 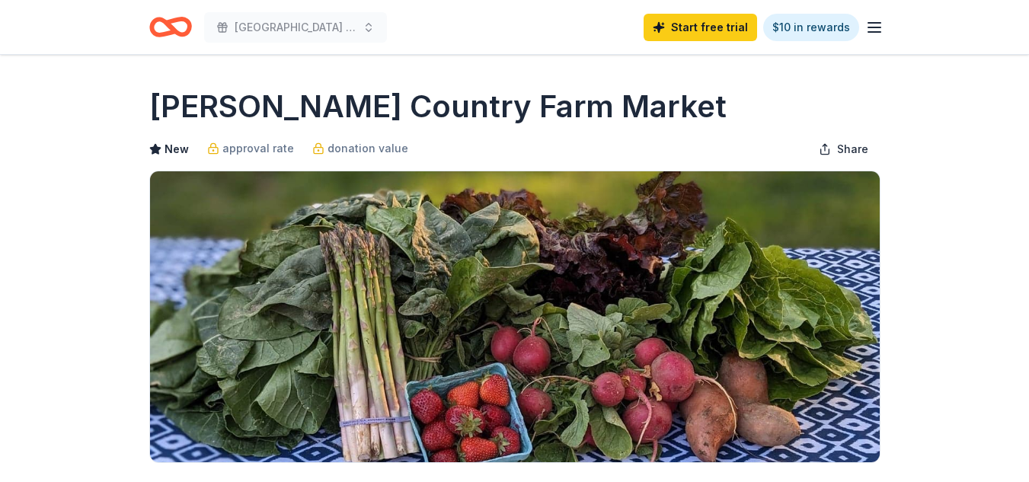 I want to click on span: New, so click(x=177, y=149).